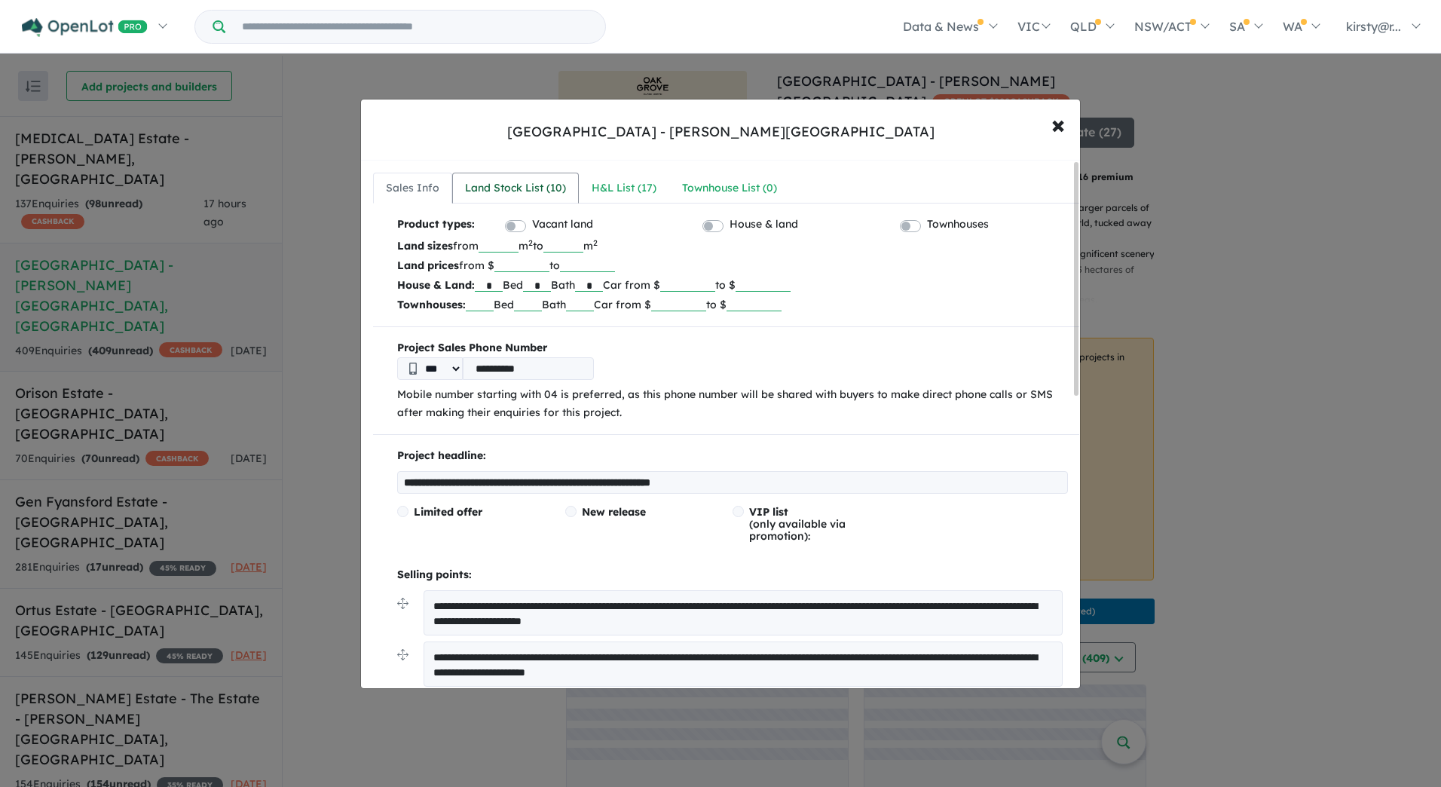 This screenshot has height=787, width=1441. Describe the element at coordinates (733, 348) in the screenshot. I see `b: Project Sales Phone Number` at that location.